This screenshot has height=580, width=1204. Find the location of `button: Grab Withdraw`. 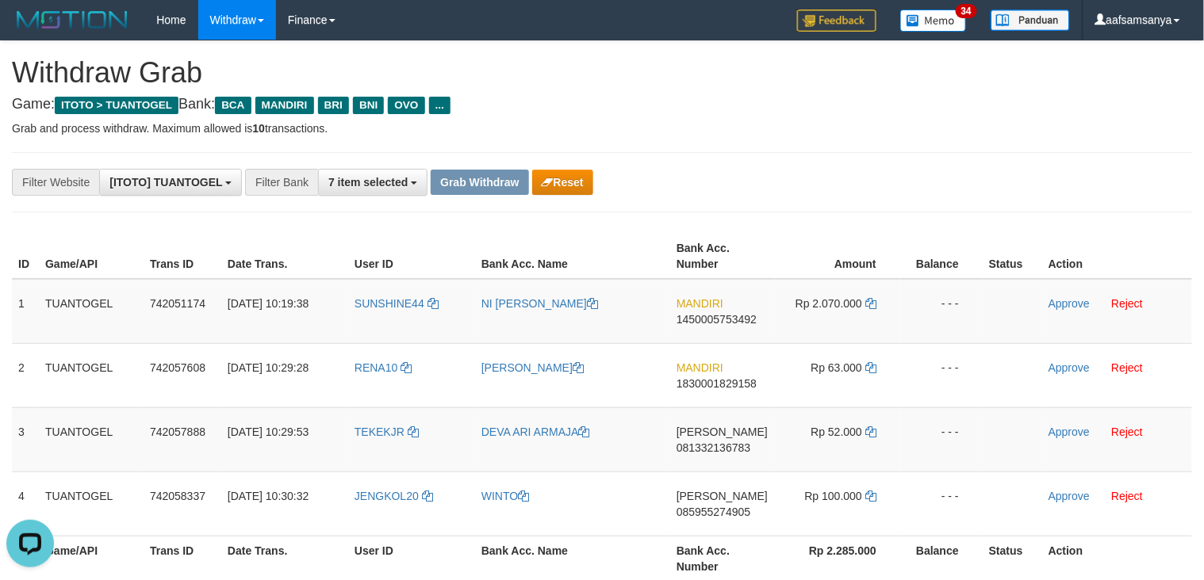

button: Grab Withdraw is located at coordinates (479, 182).